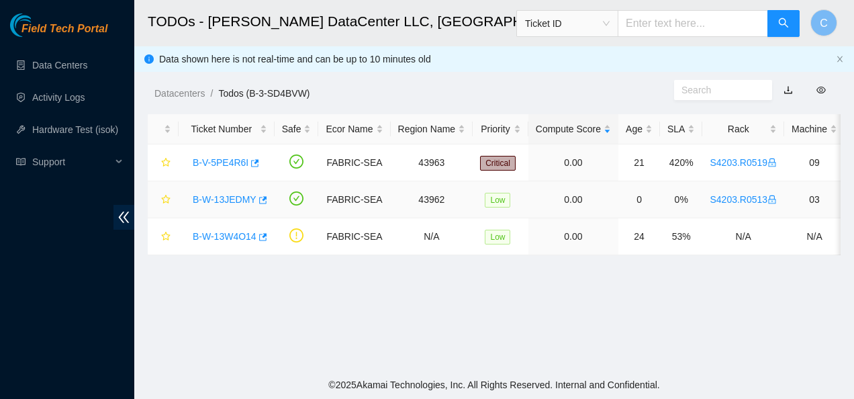  I want to click on span: close, so click(840, 59).